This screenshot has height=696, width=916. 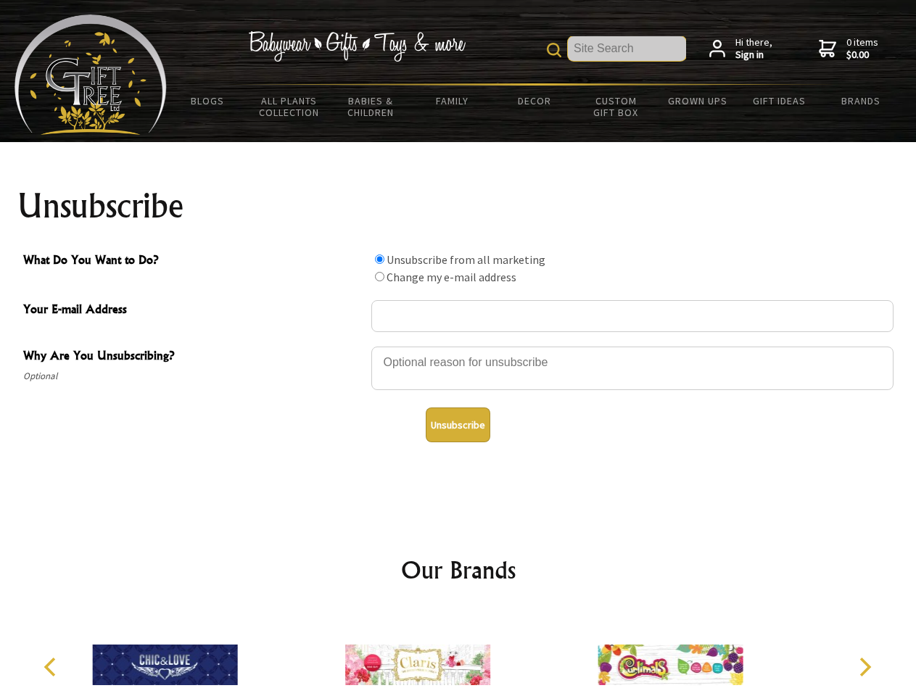 What do you see at coordinates (779, 101) in the screenshot?
I see `a: Gift Ideas` at bounding box center [779, 101].